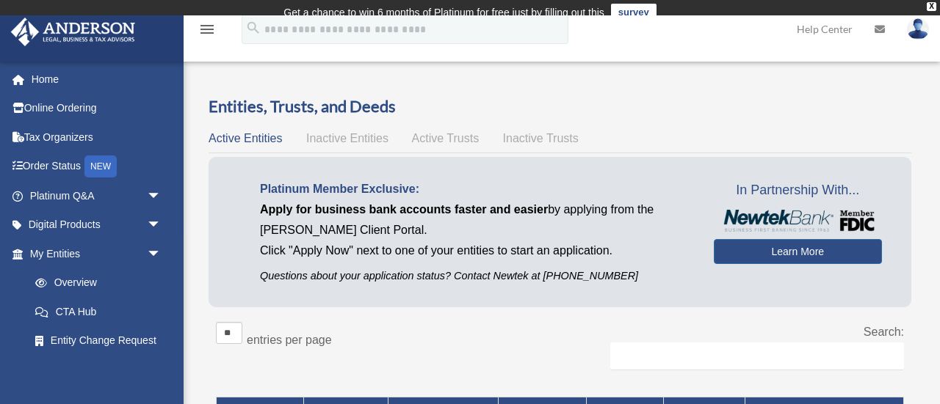 The image size is (940, 404). Describe the element at coordinates (443, 12) in the screenshot. I see `div: Get a chance to win 6 months of Platinum for free just by filling out this` at that location.